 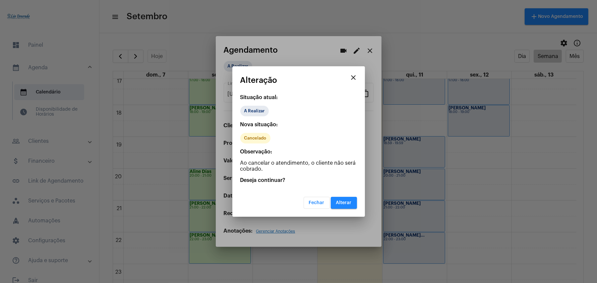 I want to click on p: Nova situação:, so click(x=298, y=125).